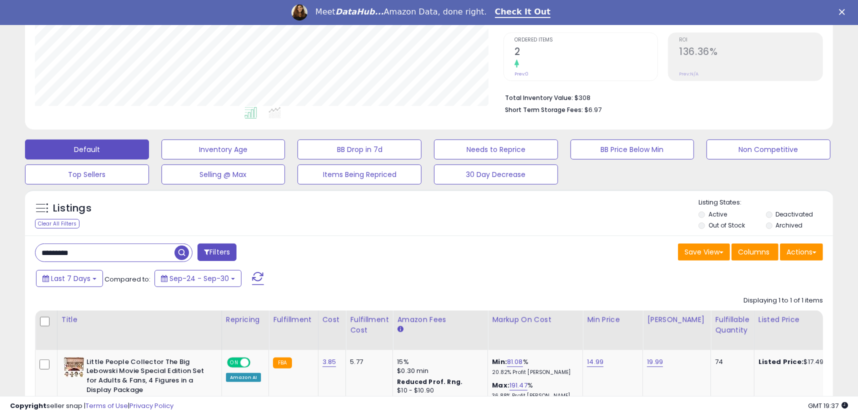 The height and width of the screenshot is (416, 858). What do you see at coordinates (128, 279) in the screenshot?
I see `span: Compared to:` at bounding box center [128, 279].